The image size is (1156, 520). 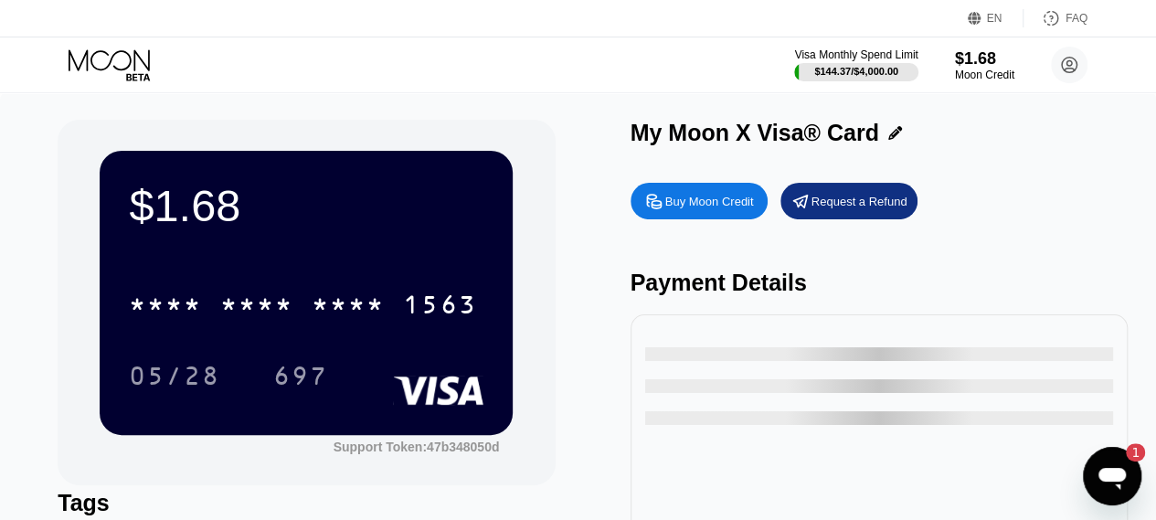 I want to click on div: Support Token: 47b348050d, so click(x=417, y=447).